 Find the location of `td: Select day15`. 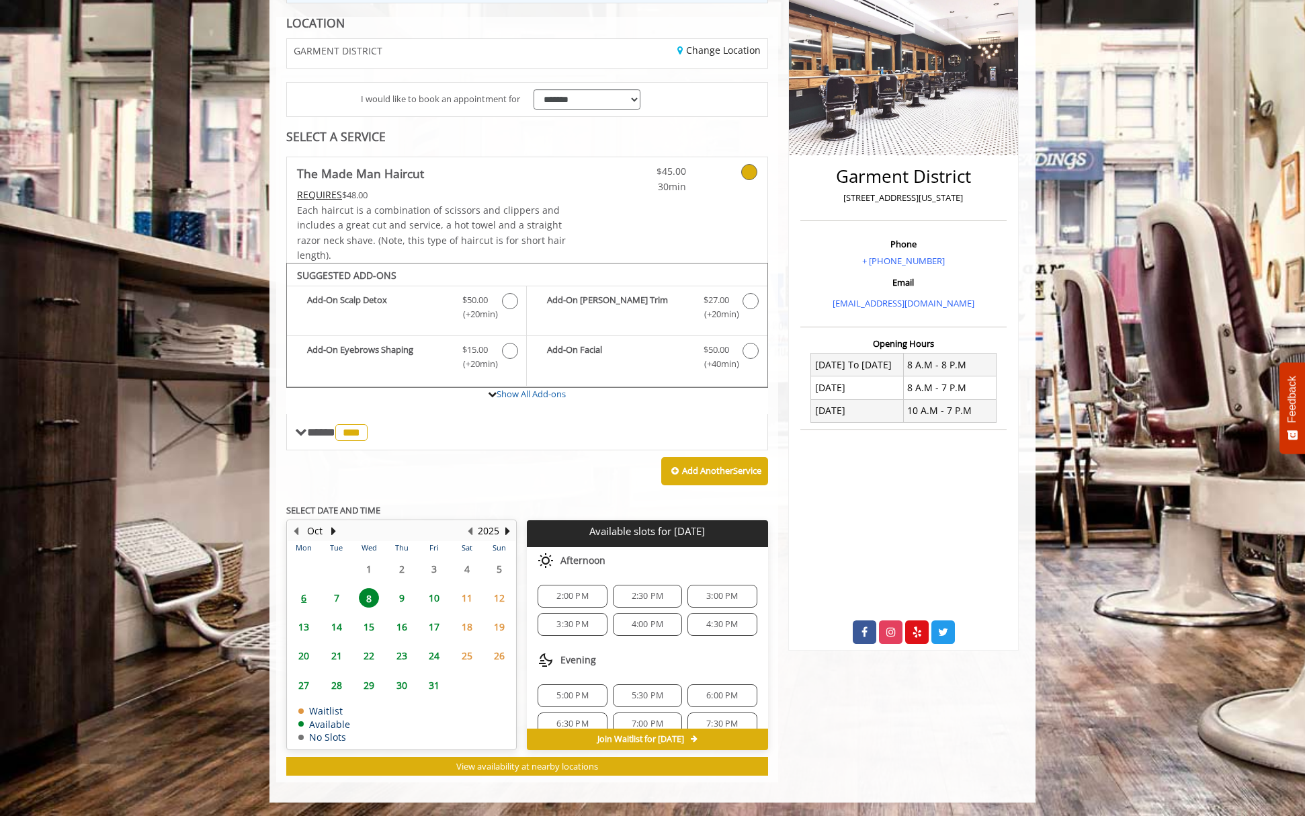

td: Select day15 is located at coordinates (369, 626).